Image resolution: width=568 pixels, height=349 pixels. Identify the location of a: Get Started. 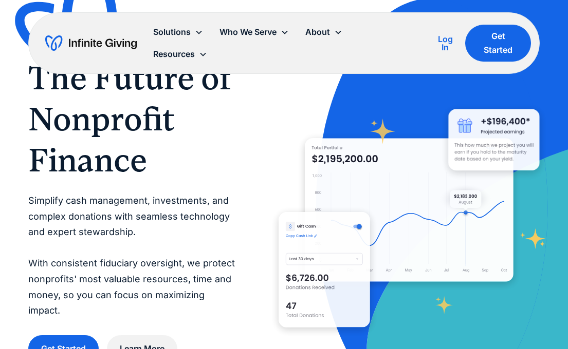
(497, 43).